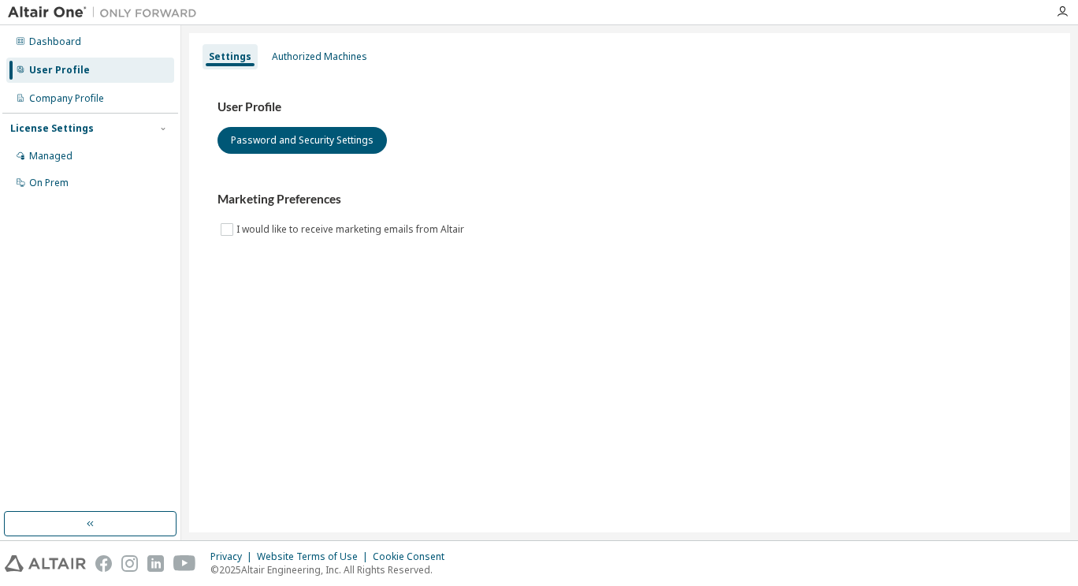  What do you see at coordinates (55, 42) in the screenshot?
I see `div: Dashboard` at bounding box center [55, 42].